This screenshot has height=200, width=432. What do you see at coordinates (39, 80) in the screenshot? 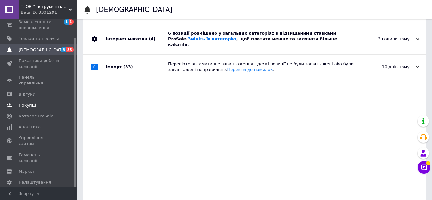
I see `span: Панель управління` at bounding box center [39, 80].